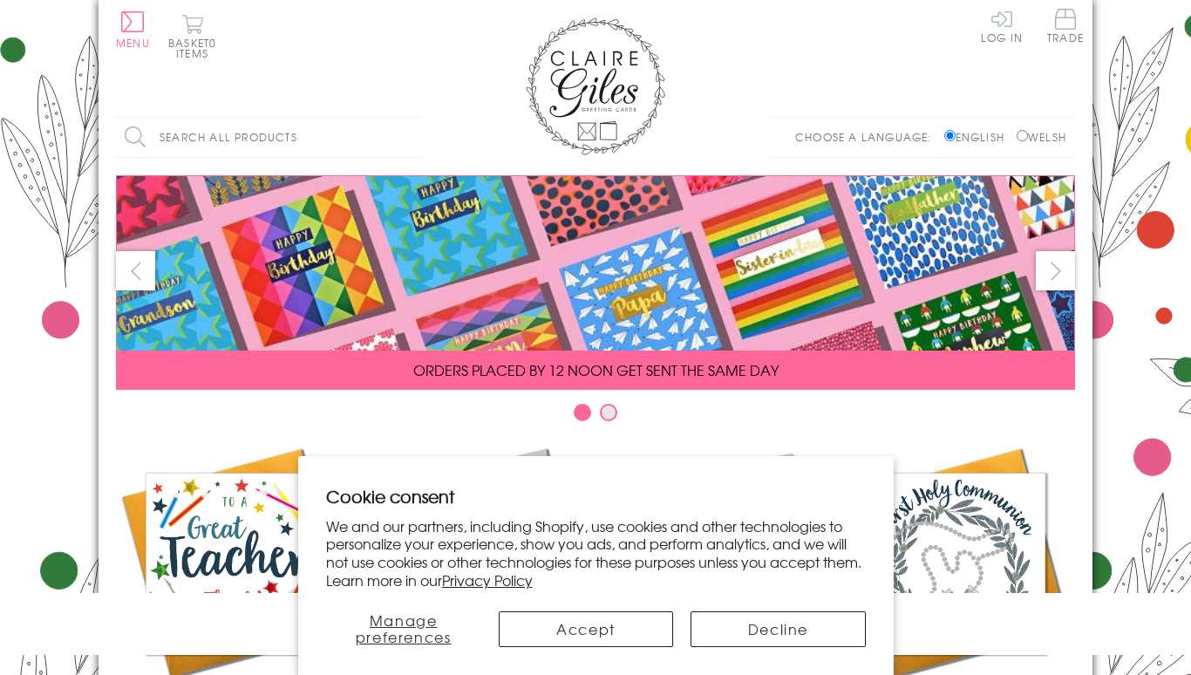  What do you see at coordinates (595, 370) in the screenshot?
I see `span: ORDERS PLACED BY 12 NOON GET SENT THE SAME DAY` at bounding box center [595, 370].